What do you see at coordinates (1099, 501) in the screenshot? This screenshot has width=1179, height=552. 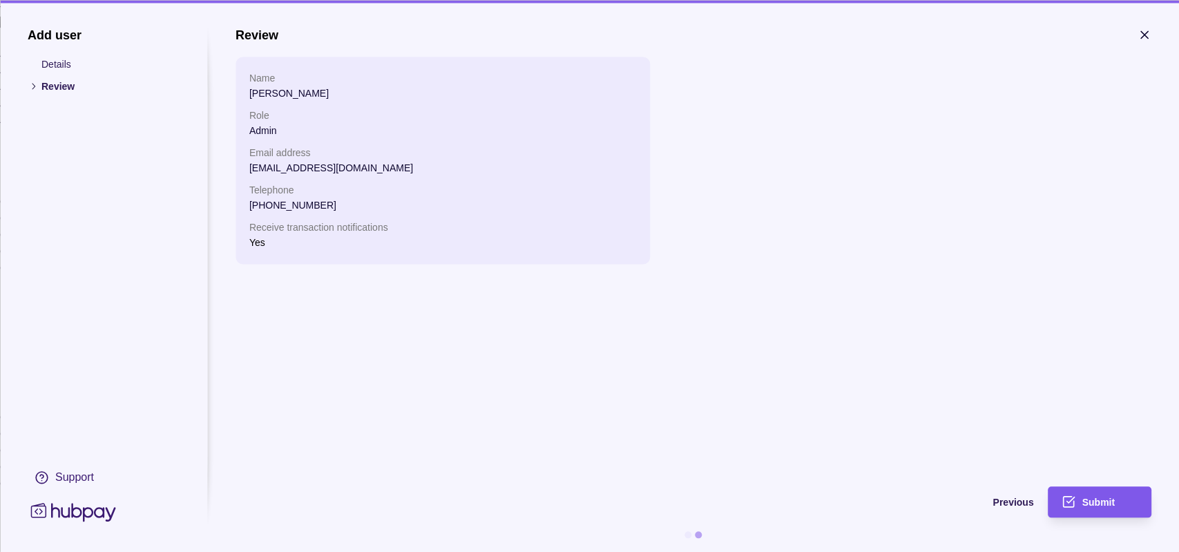 I see `button: Submit` at bounding box center [1099, 501].